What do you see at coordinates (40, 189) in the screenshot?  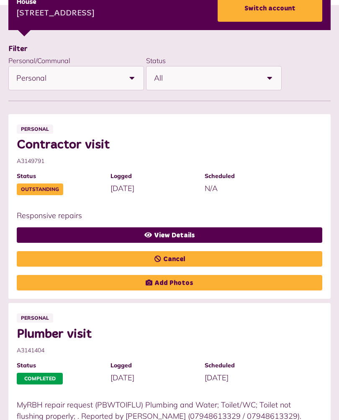 I see `span: Outstanding` at bounding box center [40, 189].